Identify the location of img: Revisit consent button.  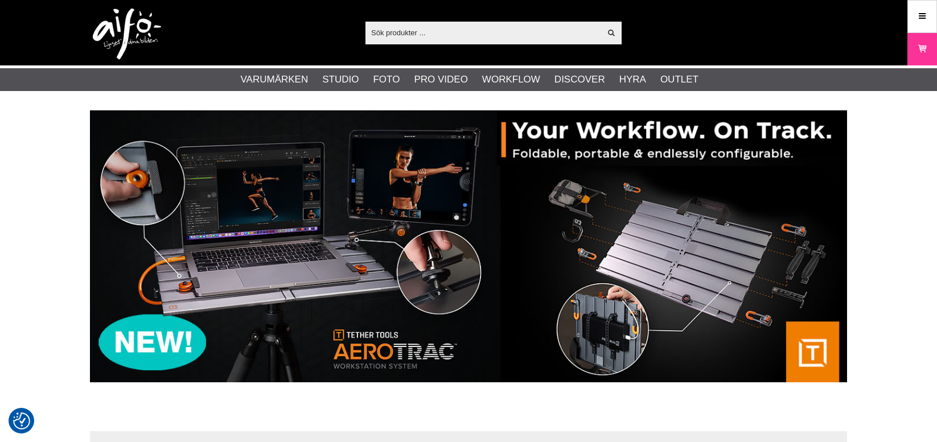
(22, 421).